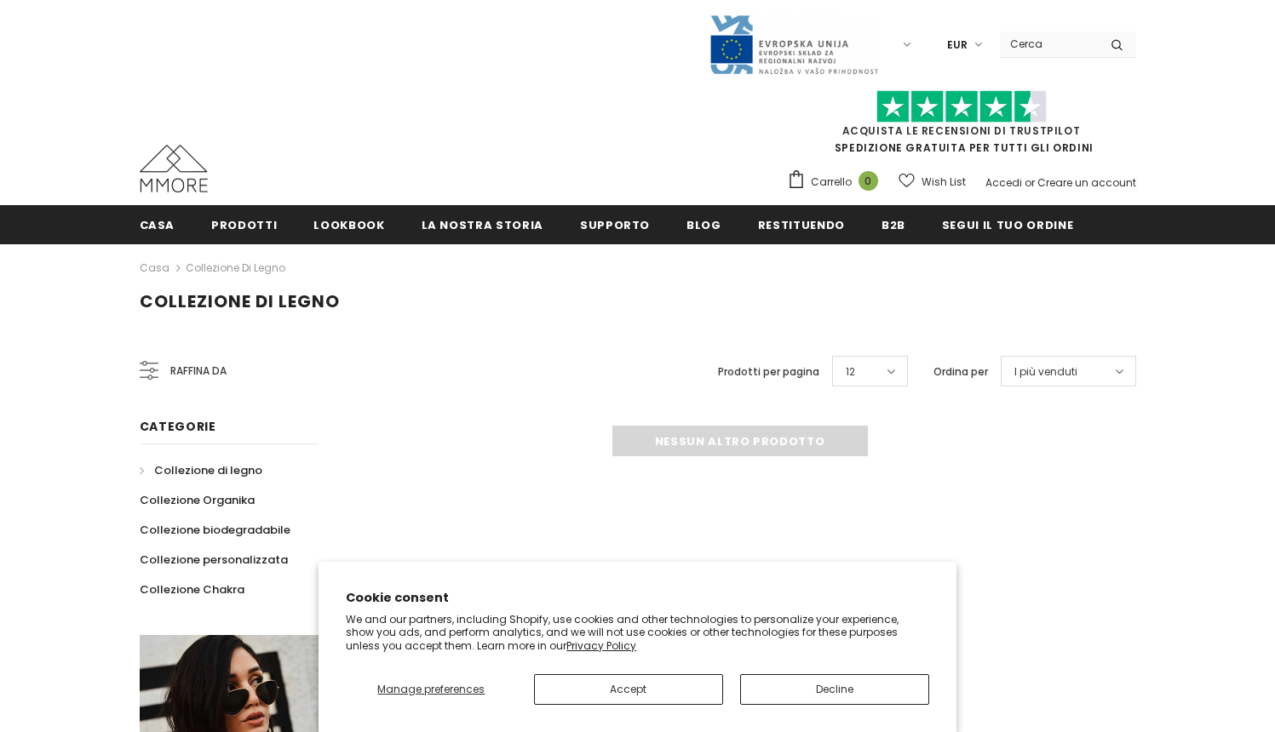  I want to click on a: Collezione personalizzata, so click(214, 560).